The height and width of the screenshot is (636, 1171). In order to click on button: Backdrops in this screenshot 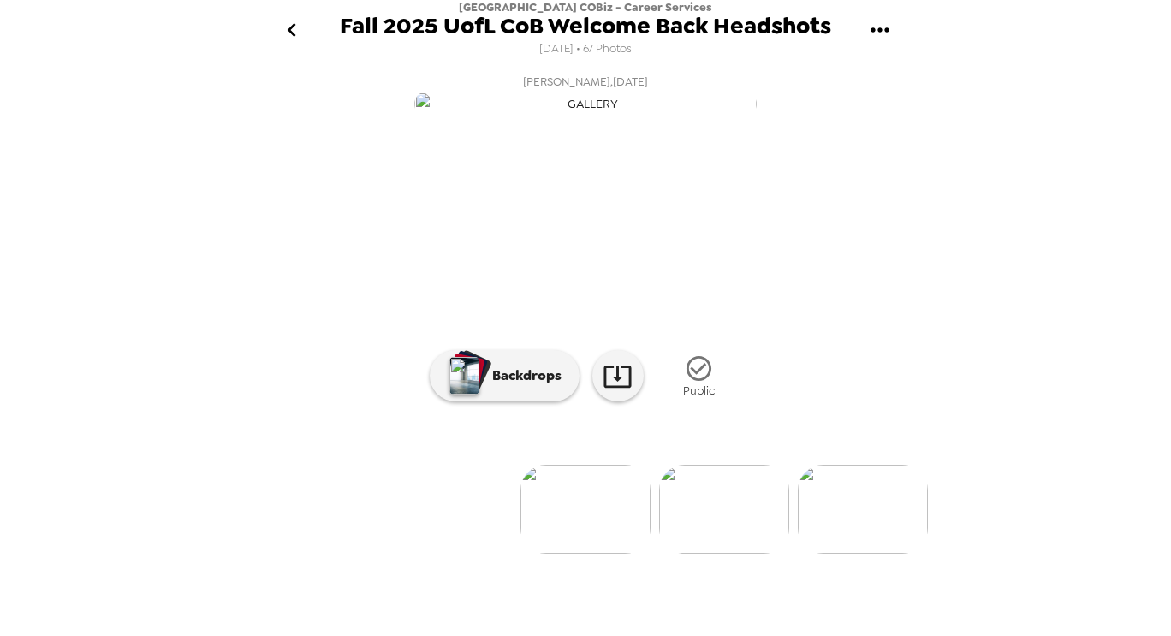, I will do `click(504, 376)`.